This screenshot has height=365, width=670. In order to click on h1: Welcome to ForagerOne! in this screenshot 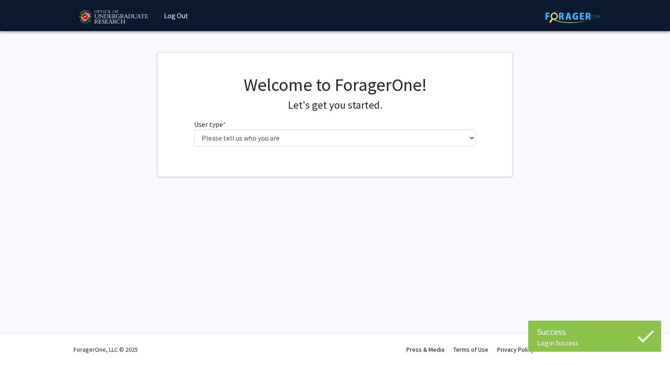, I will do `click(335, 85)`.